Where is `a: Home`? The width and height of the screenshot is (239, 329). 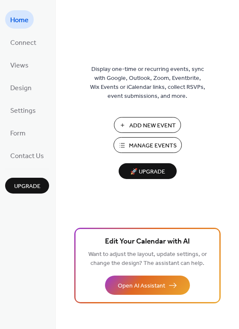 a: Home is located at coordinates (19, 19).